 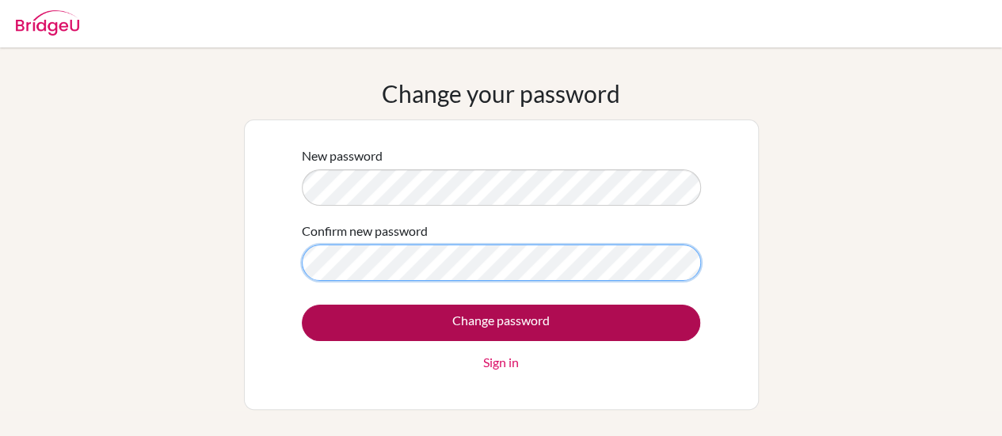 What do you see at coordinates (364, 231) in the screenshot?
I see `label: Confirm new password` at bounding box center [364, 231].